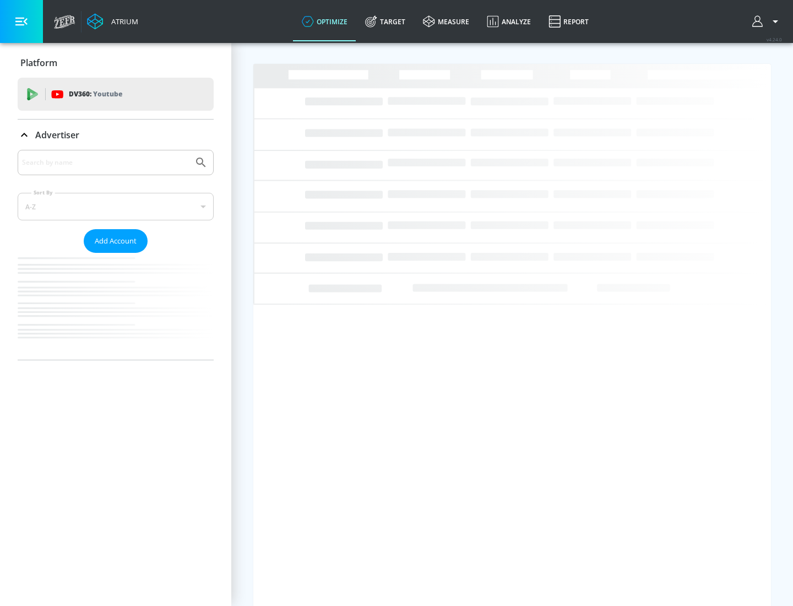 Image resolution: width=793 pixels, height=606 pixels. I want to click on p: Platform, so click(39, 63).